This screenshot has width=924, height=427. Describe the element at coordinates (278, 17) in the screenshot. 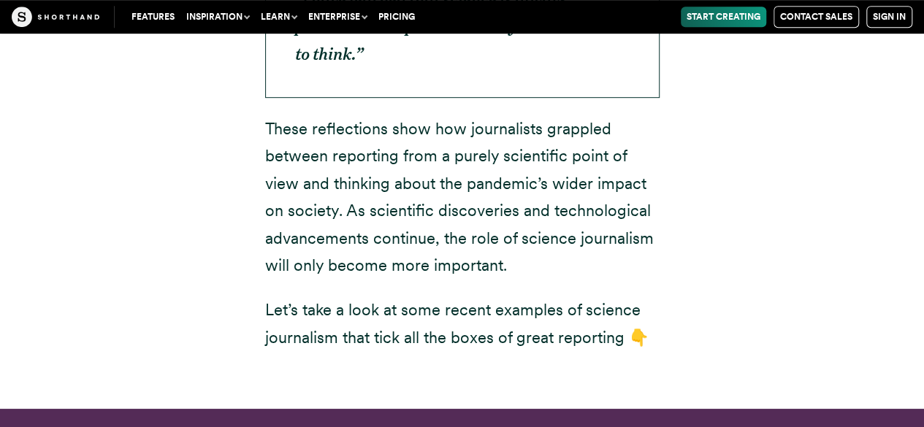

I see `button: Learn` at that location.